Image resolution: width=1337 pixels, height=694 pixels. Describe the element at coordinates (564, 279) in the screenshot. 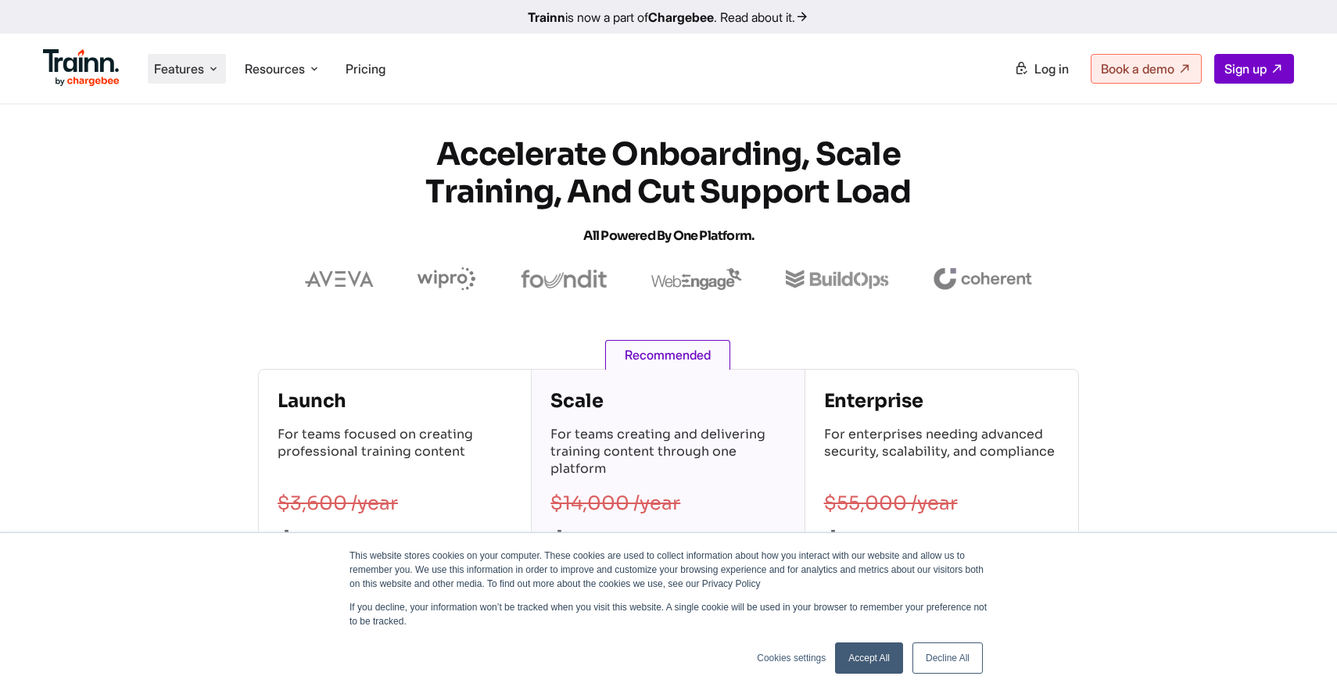

I see `img: foundit logo` at that location.